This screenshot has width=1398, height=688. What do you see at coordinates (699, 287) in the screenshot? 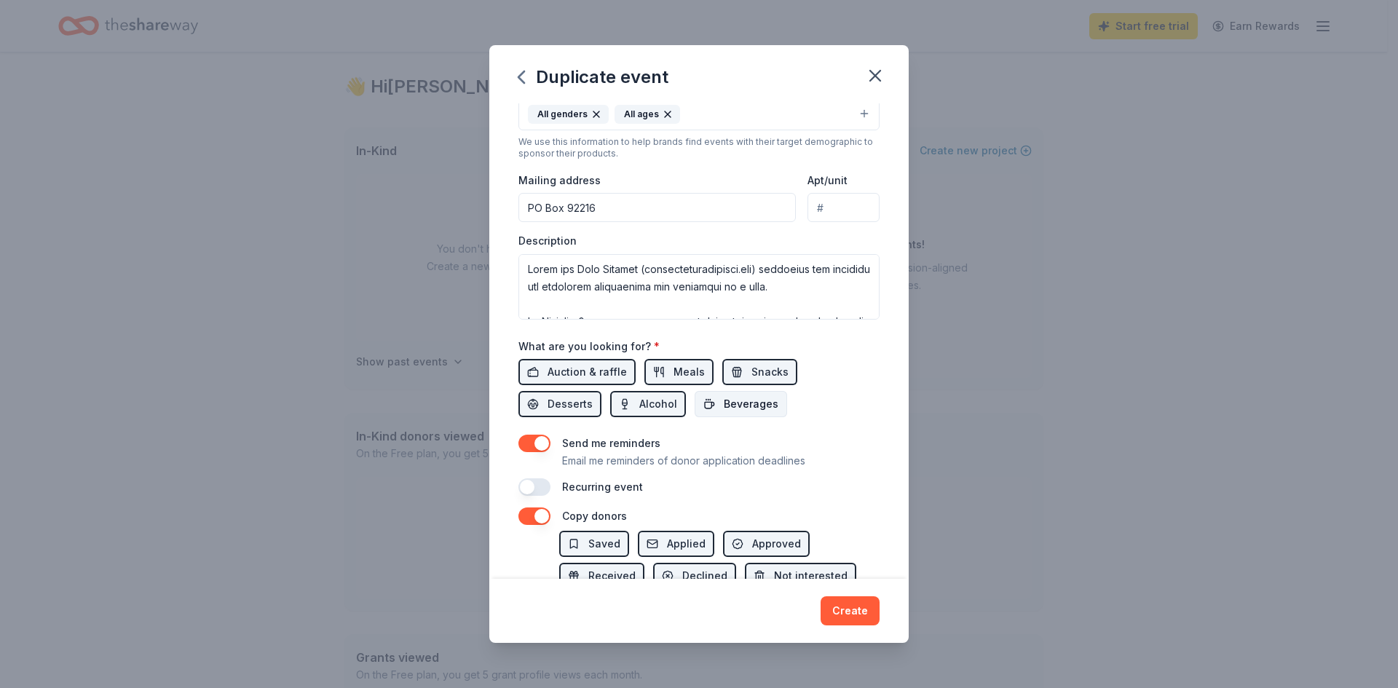
I see `textarea: Lorem ips Dolo Sitamet (consecteturadipisci.eli) seddoeius tem incididu utl etdolorem aliquaenima...` at bounding box center [699, 287].